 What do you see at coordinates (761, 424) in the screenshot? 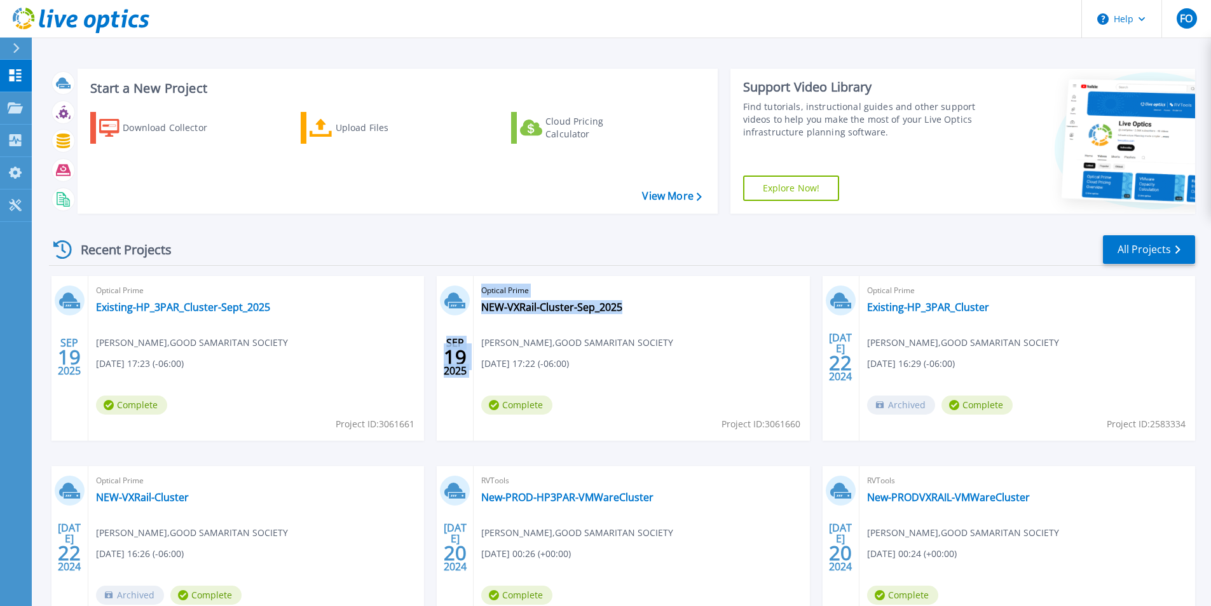
I see `span: Project ID: 3061660` at bounding box center [761, 424].